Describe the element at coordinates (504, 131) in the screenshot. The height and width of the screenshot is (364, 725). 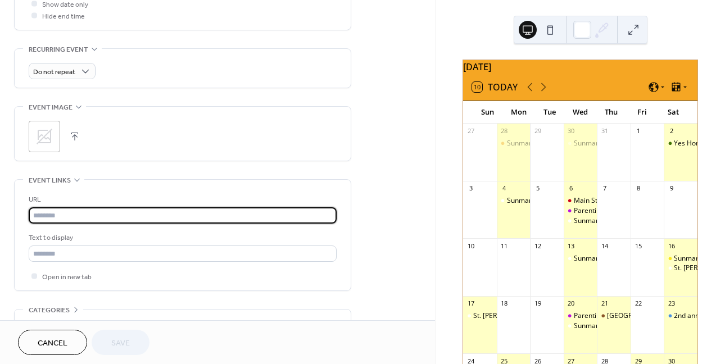
I see `div: 28` at that location.